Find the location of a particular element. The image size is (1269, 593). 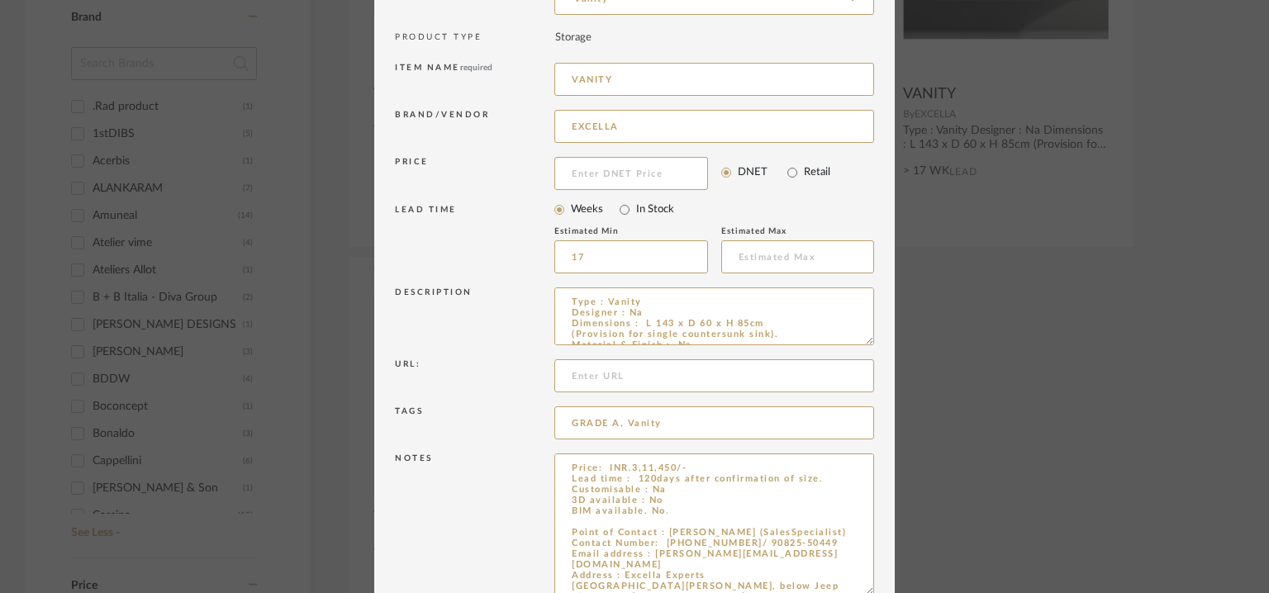

div: Brand/Vendor is located at coordinates (474, 126).